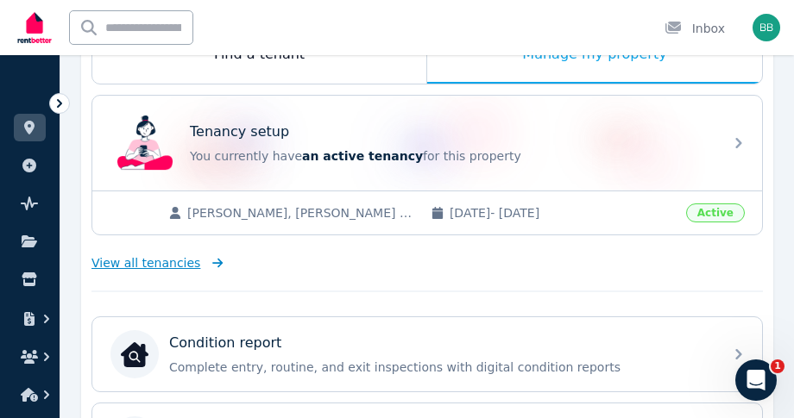  I want to click on img: RentBetter, so click(35, 28).